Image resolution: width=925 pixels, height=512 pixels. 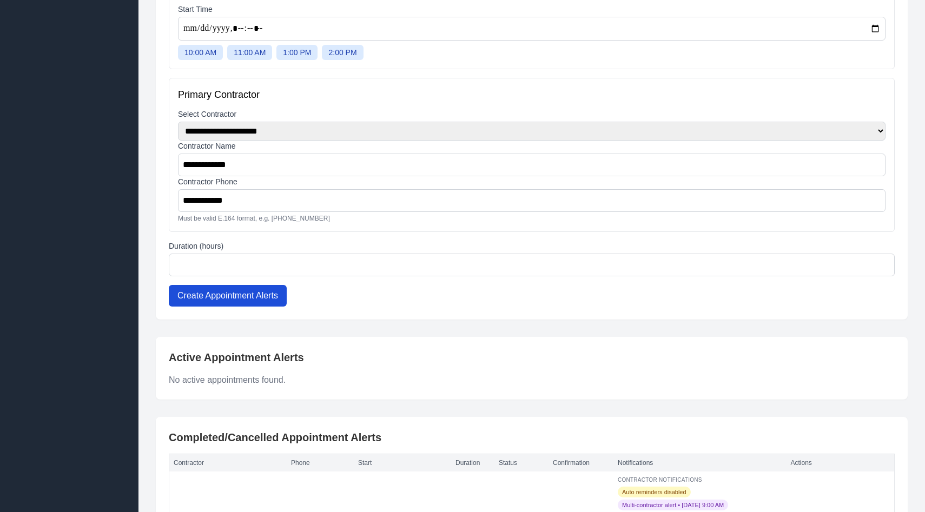 I want to click on button: 1:00 PM, so click(x=297, y=52).